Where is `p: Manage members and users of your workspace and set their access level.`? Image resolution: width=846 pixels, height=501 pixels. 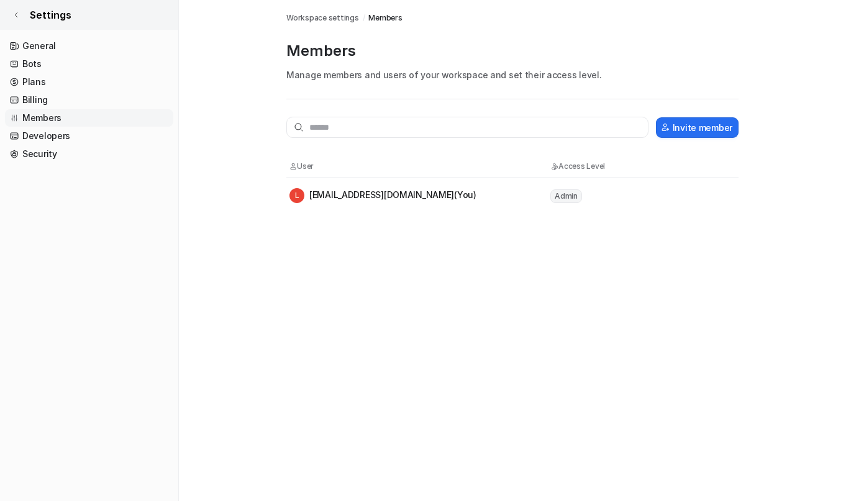 p: Manage members and users of your workspace and set their access level. is located at coordinates (513, 75).